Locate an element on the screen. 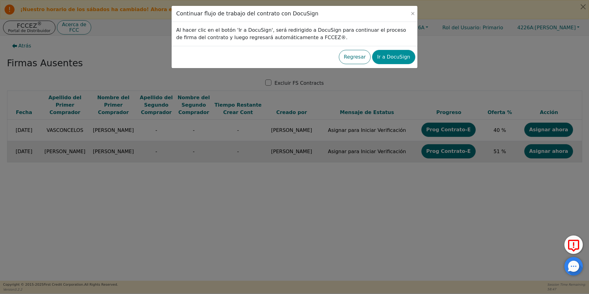 The height and width of the screenshot is (294, 589). h3: Continuar flujo de trabajo del contrato con DocuSign is located at coordinates (247, 14).